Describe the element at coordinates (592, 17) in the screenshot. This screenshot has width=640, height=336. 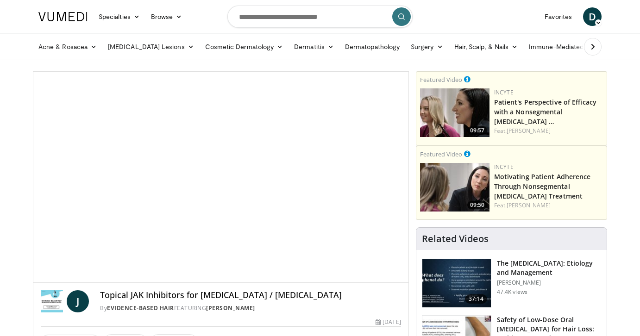
I see `a: D` at that location.